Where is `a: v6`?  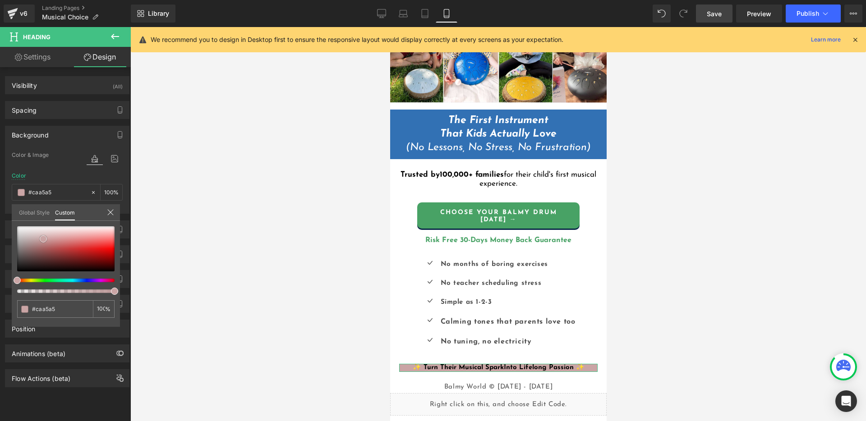 a: v6 is located at coordinates (19, 14).